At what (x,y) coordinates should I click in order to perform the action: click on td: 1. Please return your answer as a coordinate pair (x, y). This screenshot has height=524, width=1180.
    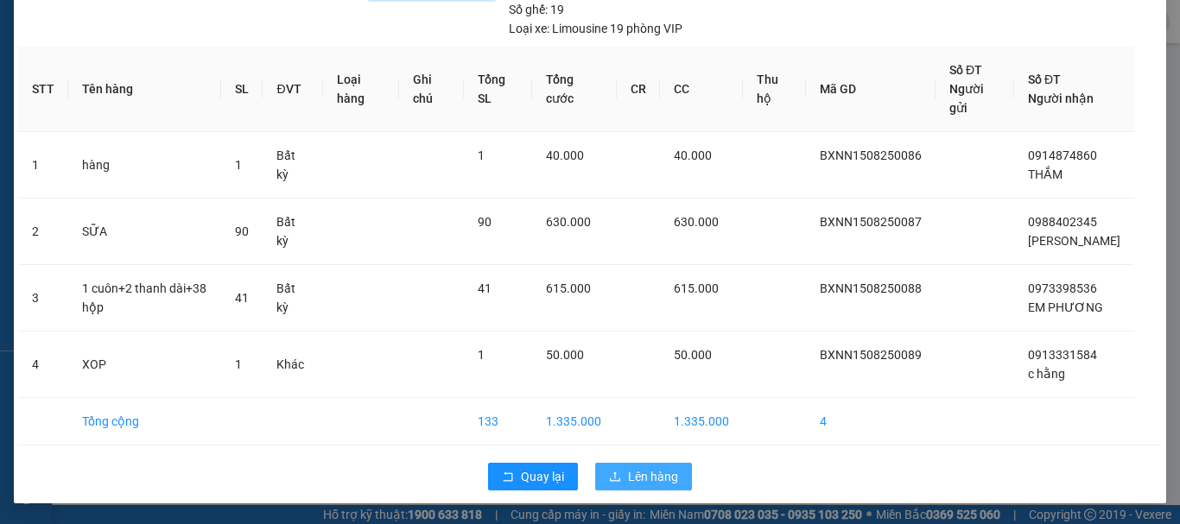
    Looking at the image, I should click on (43, 165).